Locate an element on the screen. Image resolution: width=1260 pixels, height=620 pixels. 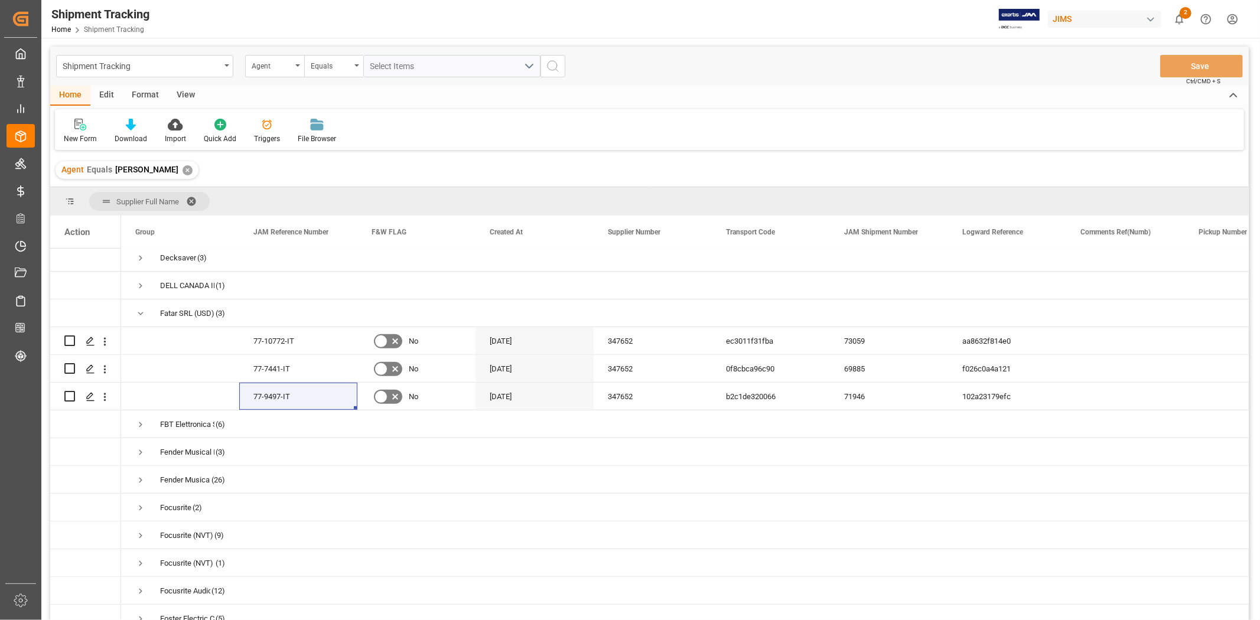
div: Edit is located at coordinates (106, 96).